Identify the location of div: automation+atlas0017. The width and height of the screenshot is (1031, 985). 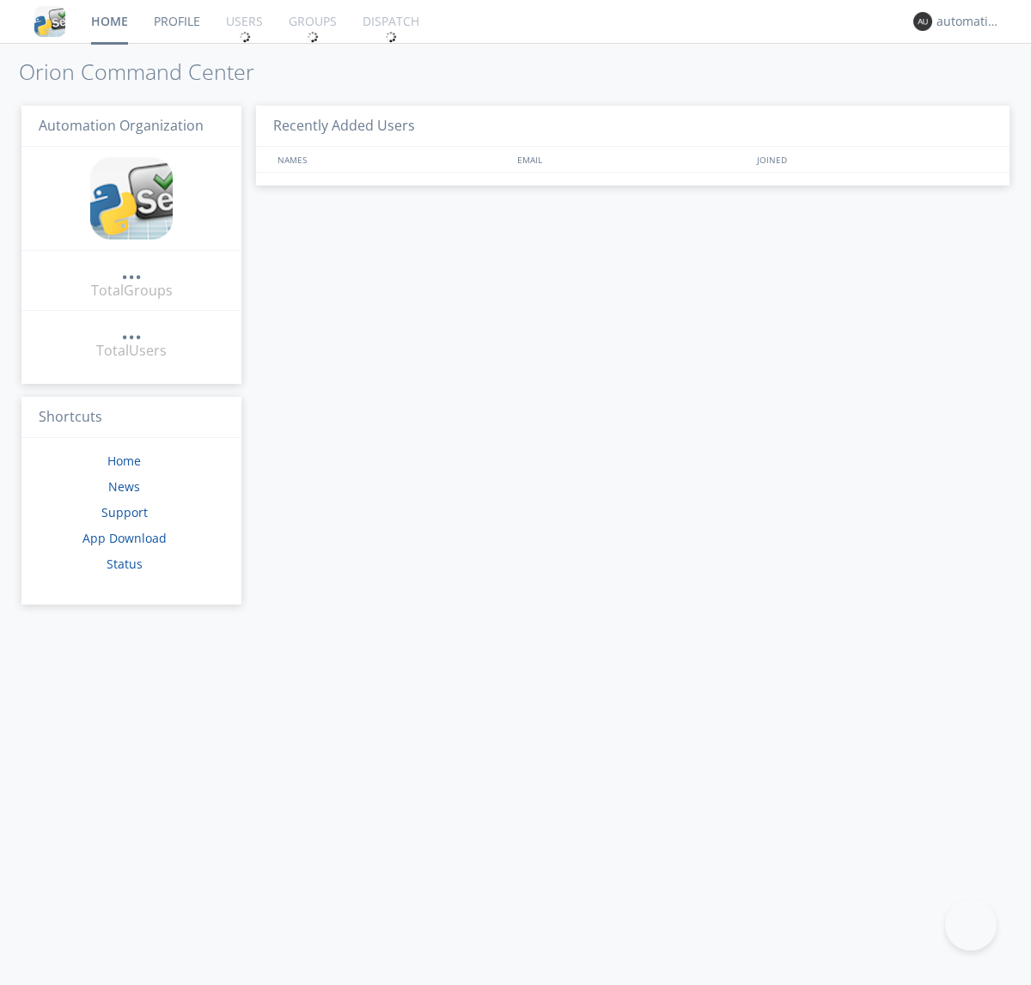
(968, 21).